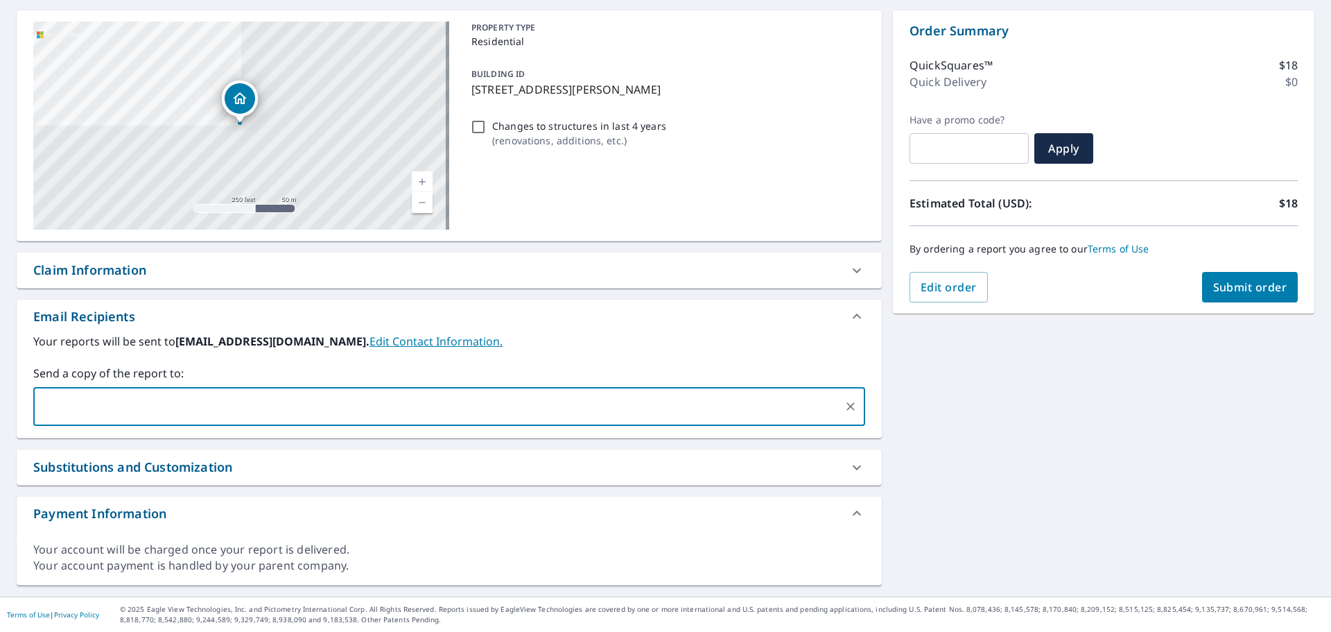 Image resolution: width=1331 pixels, height=632 pixels. I want to click on label: Have a promo code?, so click(969, 120).